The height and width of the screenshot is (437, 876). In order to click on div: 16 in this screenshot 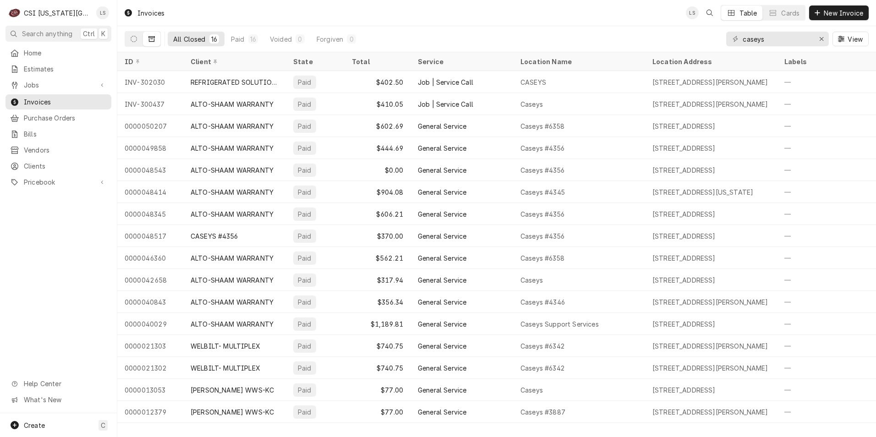, I will do `click(253, 39)`.